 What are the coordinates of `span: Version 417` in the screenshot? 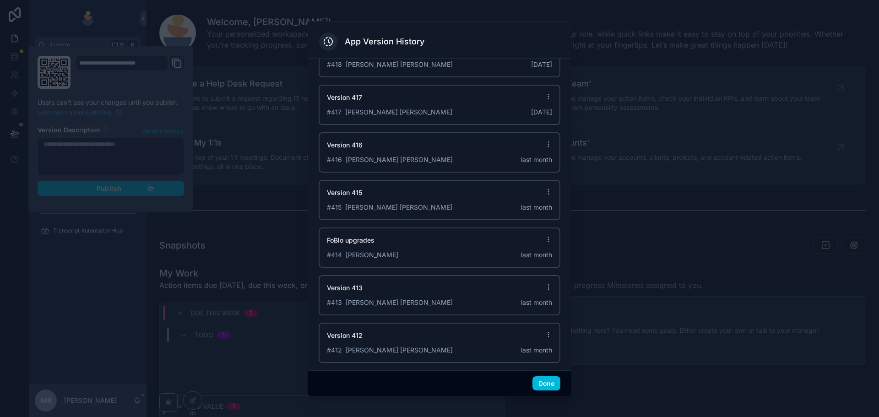 It's located at (344, 98).